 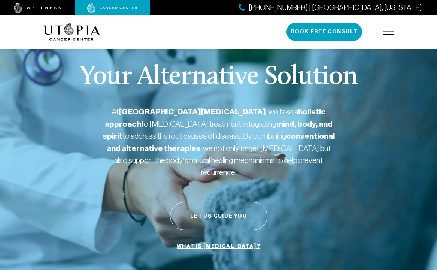 What do you see at coordinates (324, 32) in the screenshot?
I see `button: Book Free Consult` at bounding box center [324, 32].